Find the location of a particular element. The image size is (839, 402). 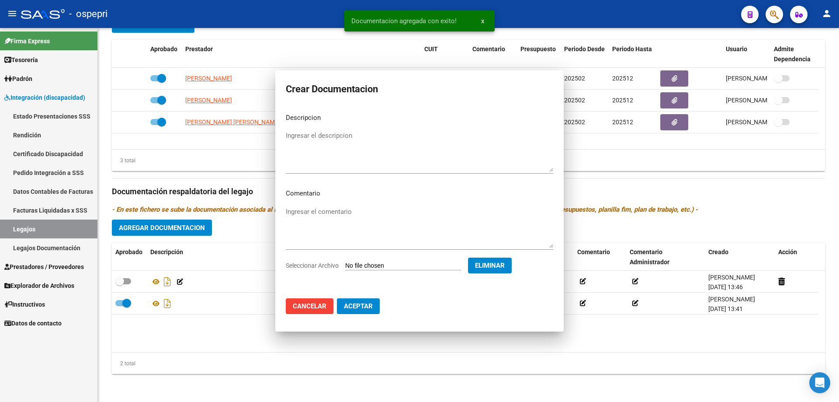

h3: Documentación respaldatoria del legajo is located at coordinates (469, 191).